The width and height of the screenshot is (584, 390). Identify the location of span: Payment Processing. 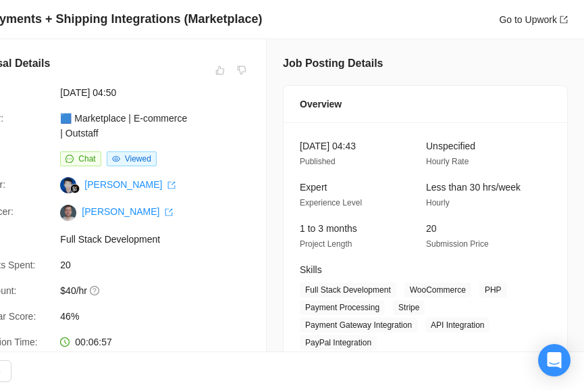
(342, 307).